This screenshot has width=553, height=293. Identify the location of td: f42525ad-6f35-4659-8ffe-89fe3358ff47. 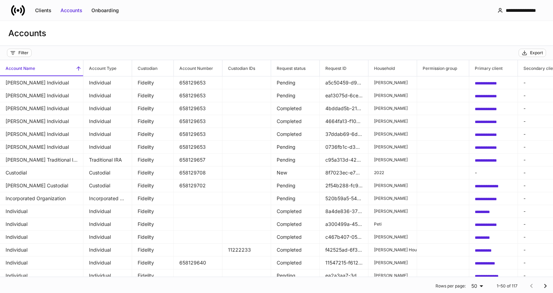
(344, 250).